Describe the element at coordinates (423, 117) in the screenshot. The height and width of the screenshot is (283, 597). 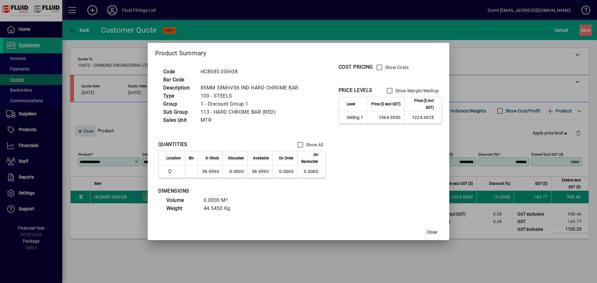
I see `td: 1224.6925` at that location.